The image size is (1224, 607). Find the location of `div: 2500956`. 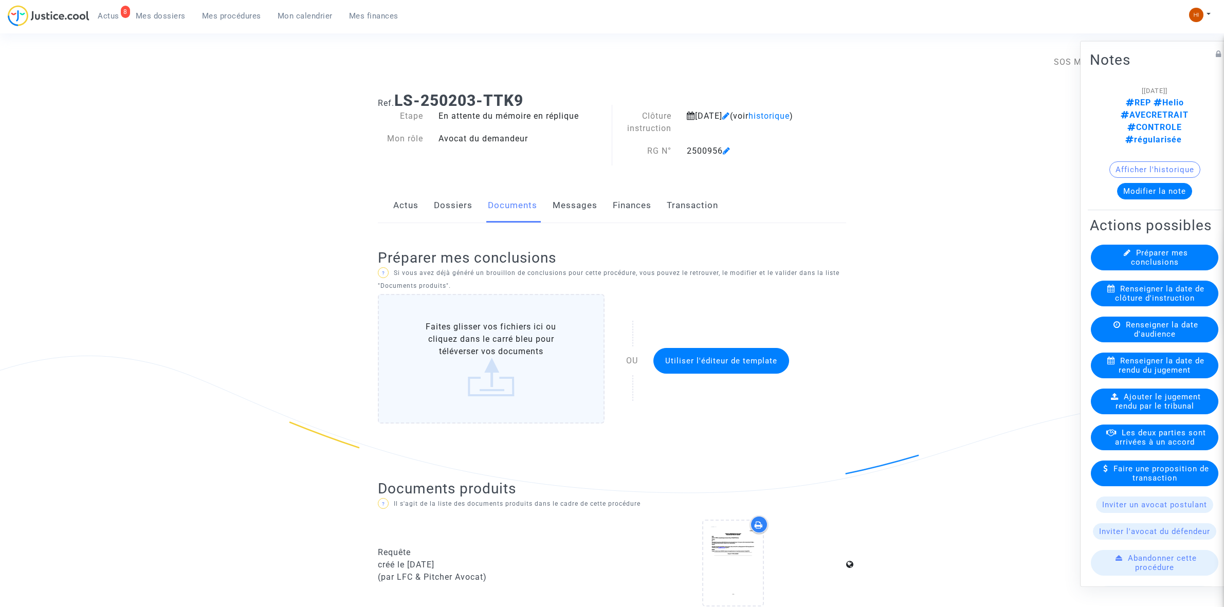

div: 2500956 is located at coordinates (746, 151).